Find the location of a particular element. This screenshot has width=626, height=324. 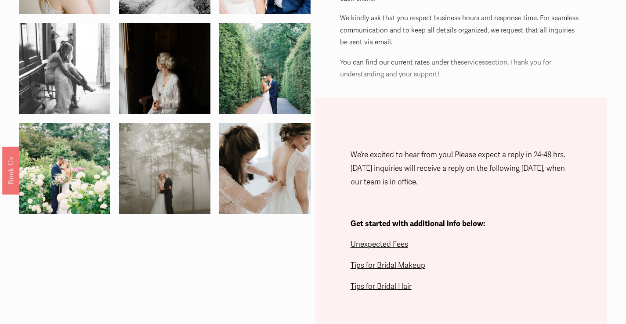

p: You can find our current rates under the is located at coordinates (461, 69).